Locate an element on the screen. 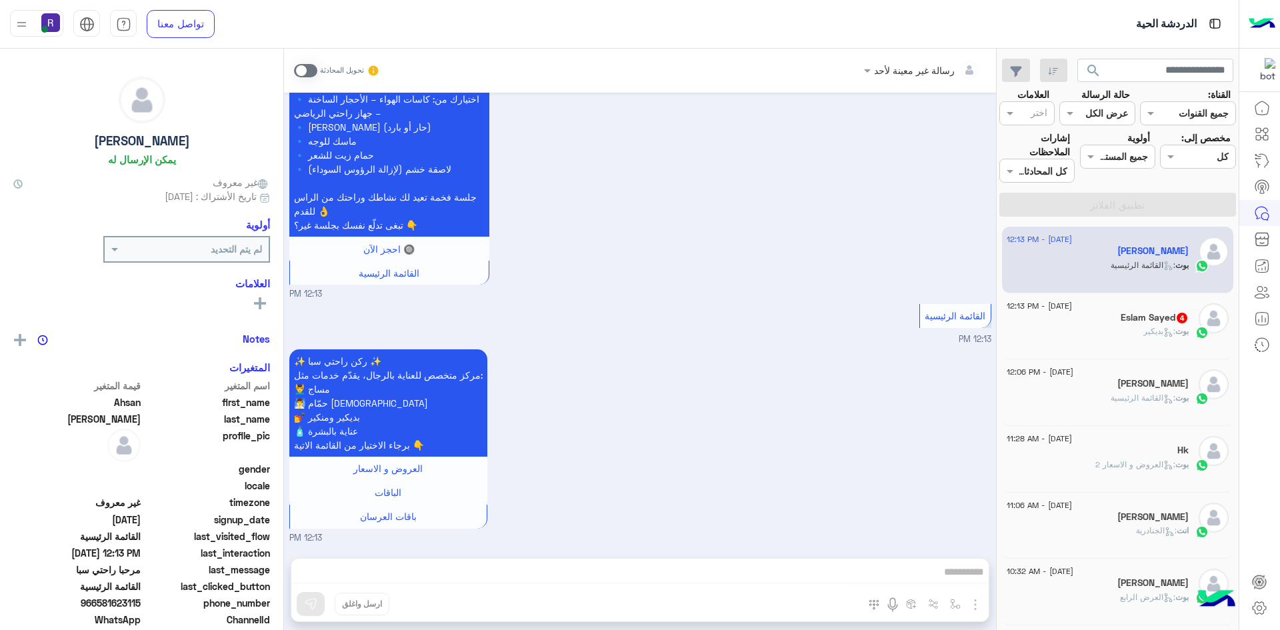 Image resolution: width=1280 pixels, height=630 pixels. span: باقات العرسان is located at coordinates (388, 516).